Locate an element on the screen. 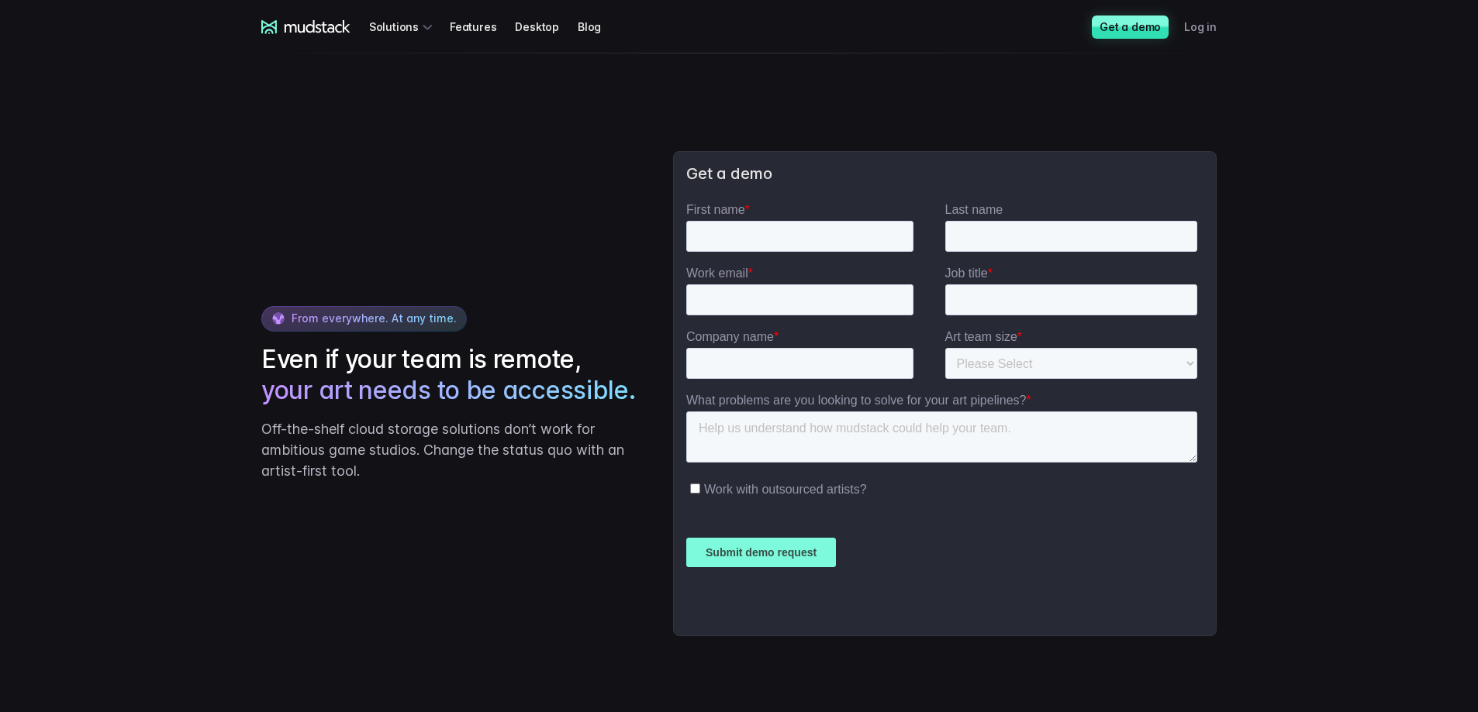 The height and width of the screenshot is (712, 1478). a: Log in is located at coordinates (1209, 26).